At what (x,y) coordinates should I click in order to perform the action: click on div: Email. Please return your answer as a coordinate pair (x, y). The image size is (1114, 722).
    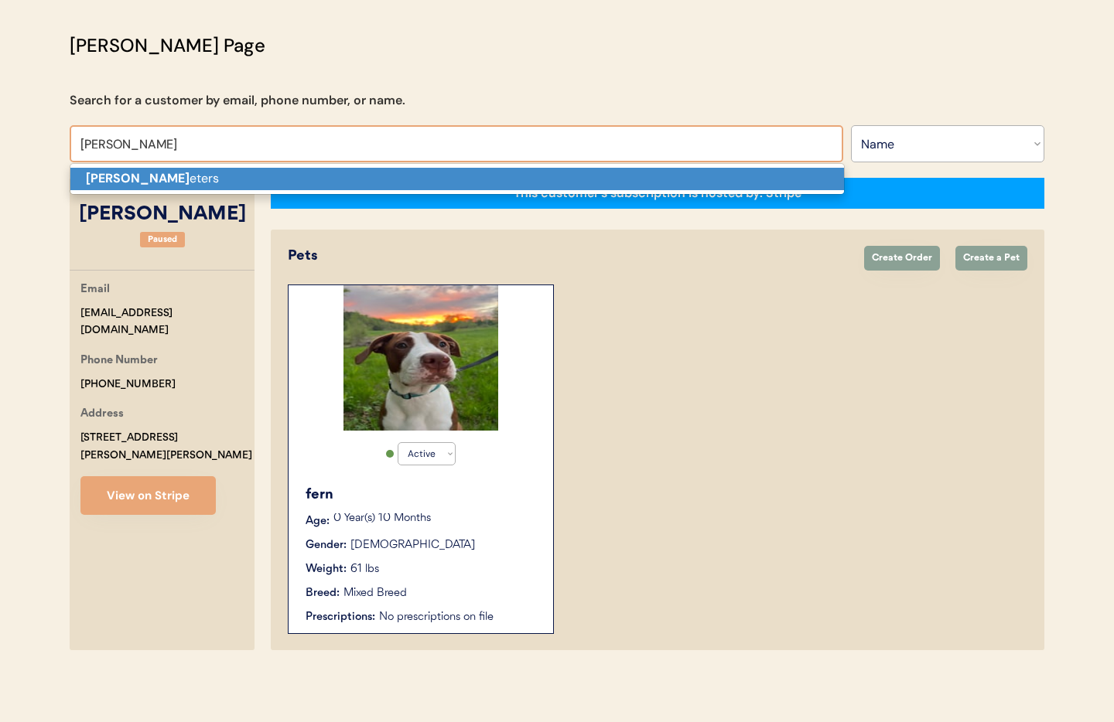
    Looking at the image, I should click on (95, 290).